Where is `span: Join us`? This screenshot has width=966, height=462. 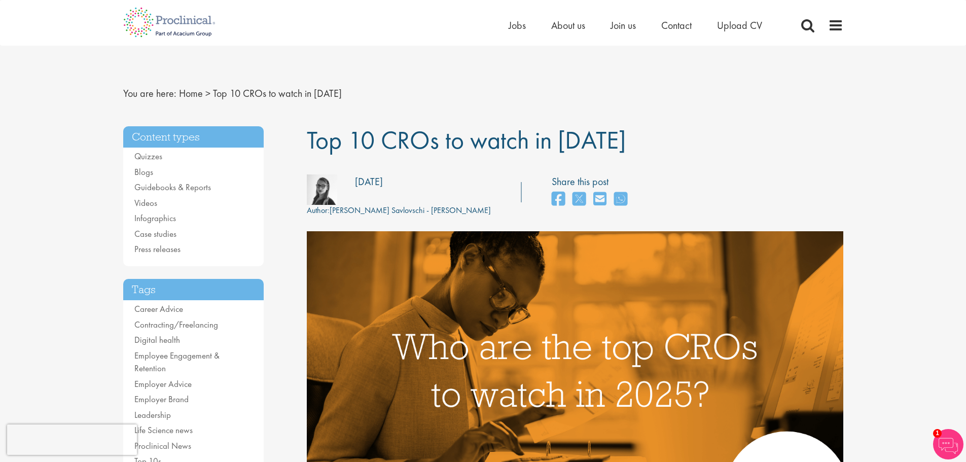
span: Join us is located at coordinates (623, 25).